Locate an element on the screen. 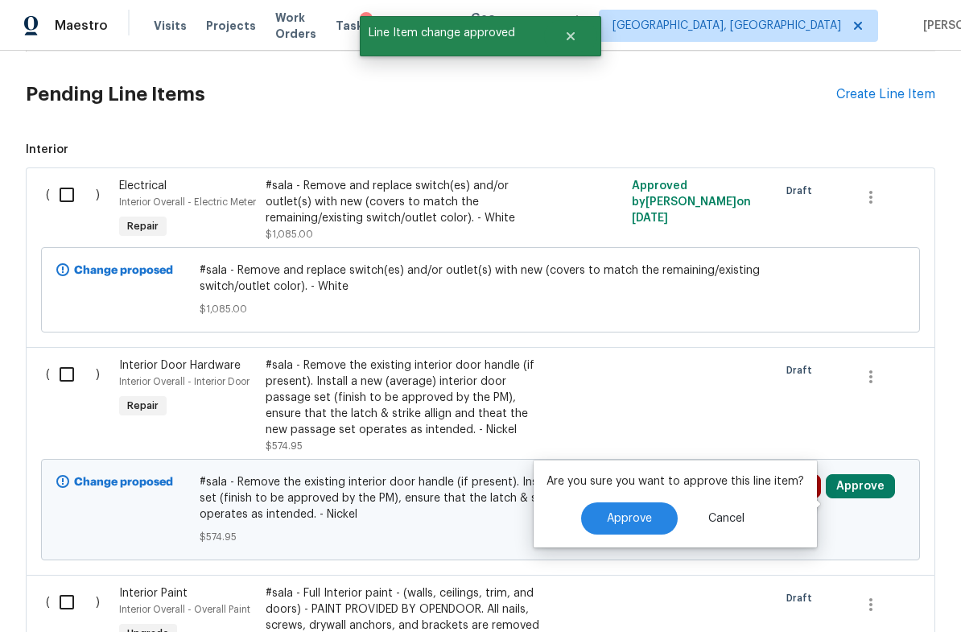 Image resolution: width=961 pixels, height=632 pixels. span: #sala - Remove and replace switch(es) and/or outlet(s) with new (covers to match the remaining/ex... is located at coordinates (480, 278).